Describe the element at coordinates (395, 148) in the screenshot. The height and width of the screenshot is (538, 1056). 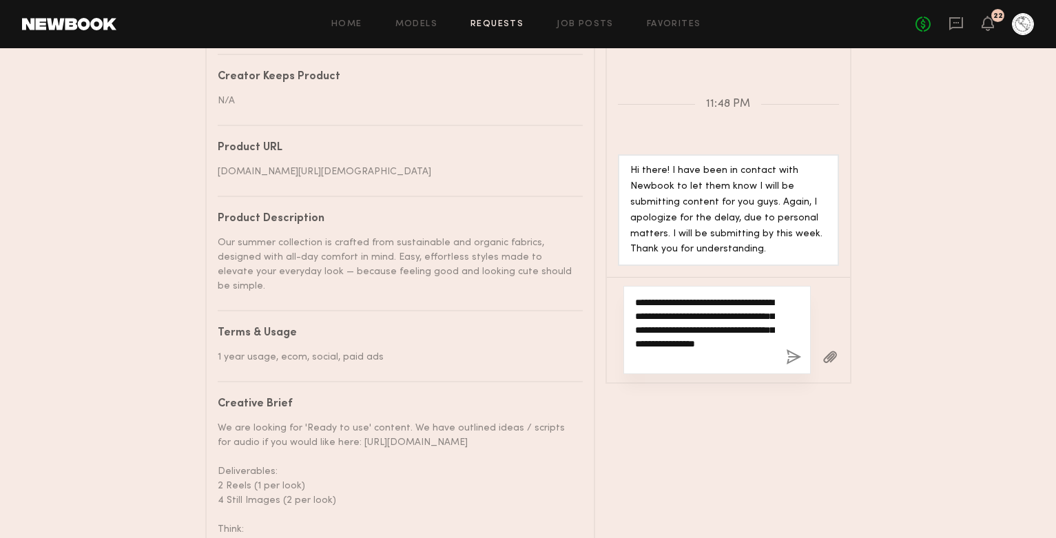
I see `div: Product URL` at that location.